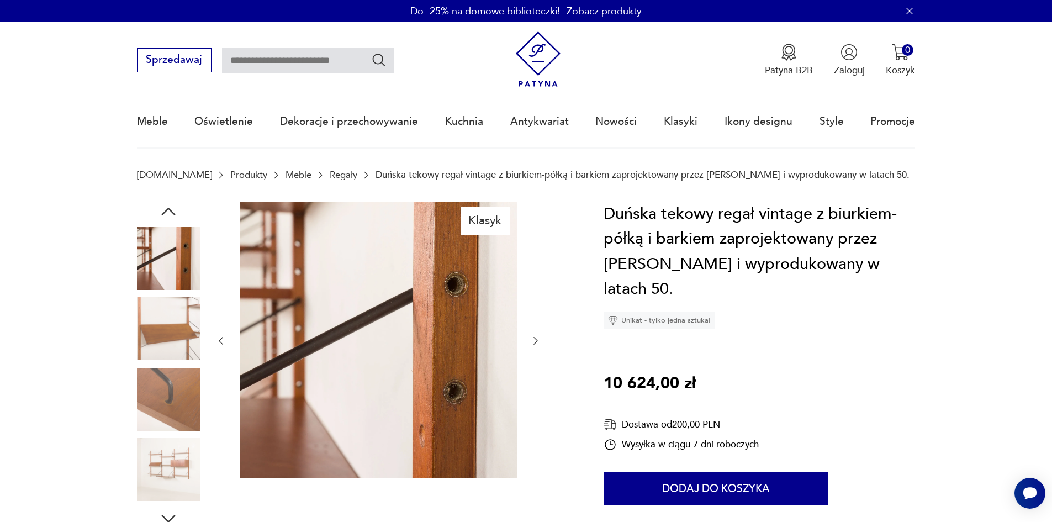 The height and width of the screenshot is (522, 1052). Describe the element at coordinates (464, 122) in the screenshot. I see `a: Kuchnia` at that location.